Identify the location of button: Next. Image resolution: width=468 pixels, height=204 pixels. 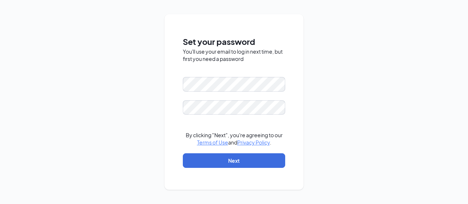
(234, 161).